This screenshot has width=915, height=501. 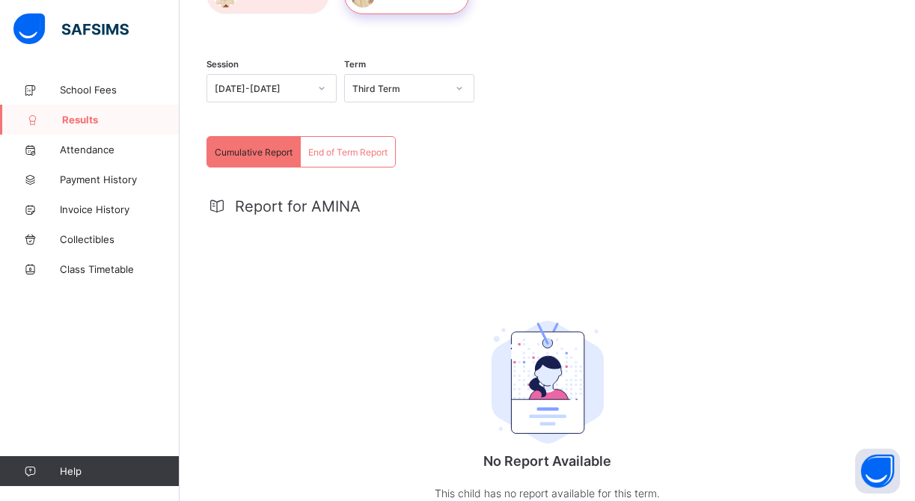 I want to click on span: Results, so click(x=120, y=120).